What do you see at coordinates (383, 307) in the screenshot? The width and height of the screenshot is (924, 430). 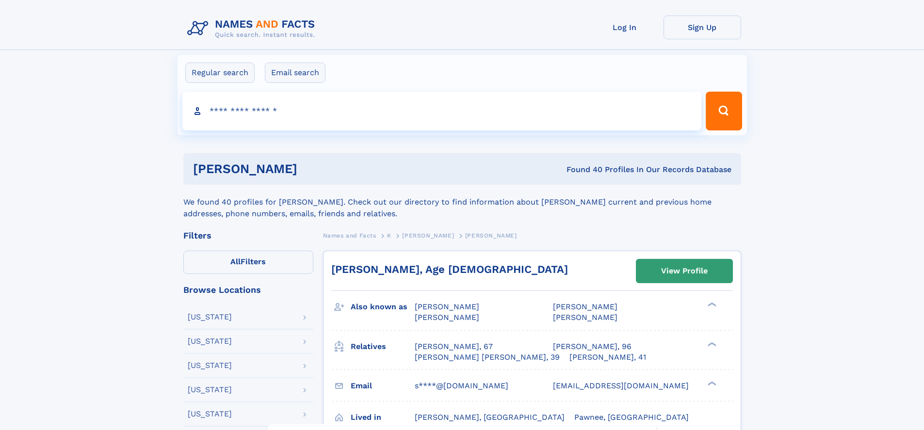 I see `h3: Also known as` at bounding box center [383, 307].